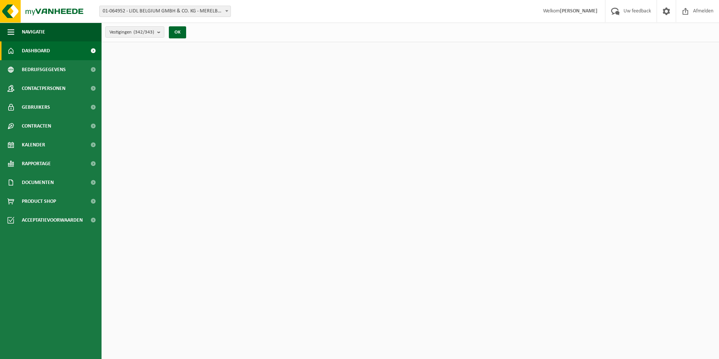 The height and width of the screenshot is (359, 719). Describe the element at coordinates (36, 51) in the screenshot. I see `span: Dashboard` at that location.